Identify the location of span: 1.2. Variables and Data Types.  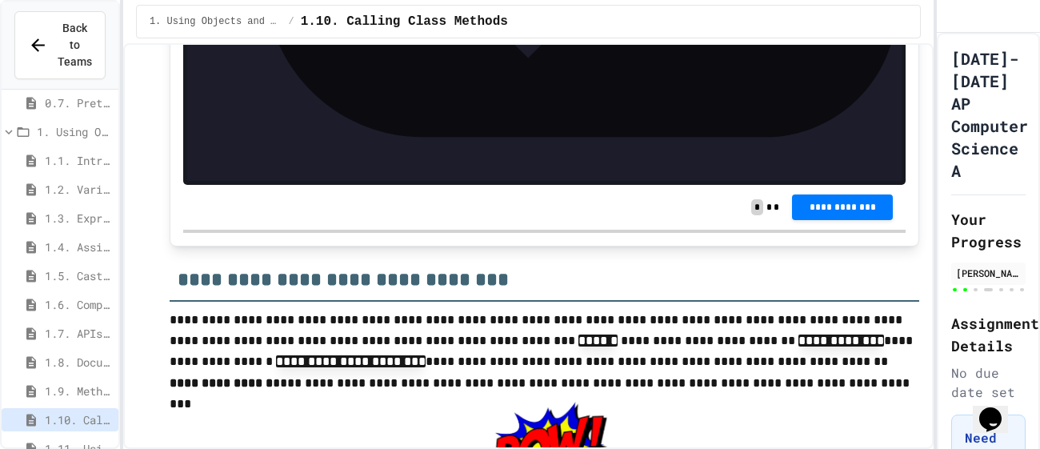
(78, 189).